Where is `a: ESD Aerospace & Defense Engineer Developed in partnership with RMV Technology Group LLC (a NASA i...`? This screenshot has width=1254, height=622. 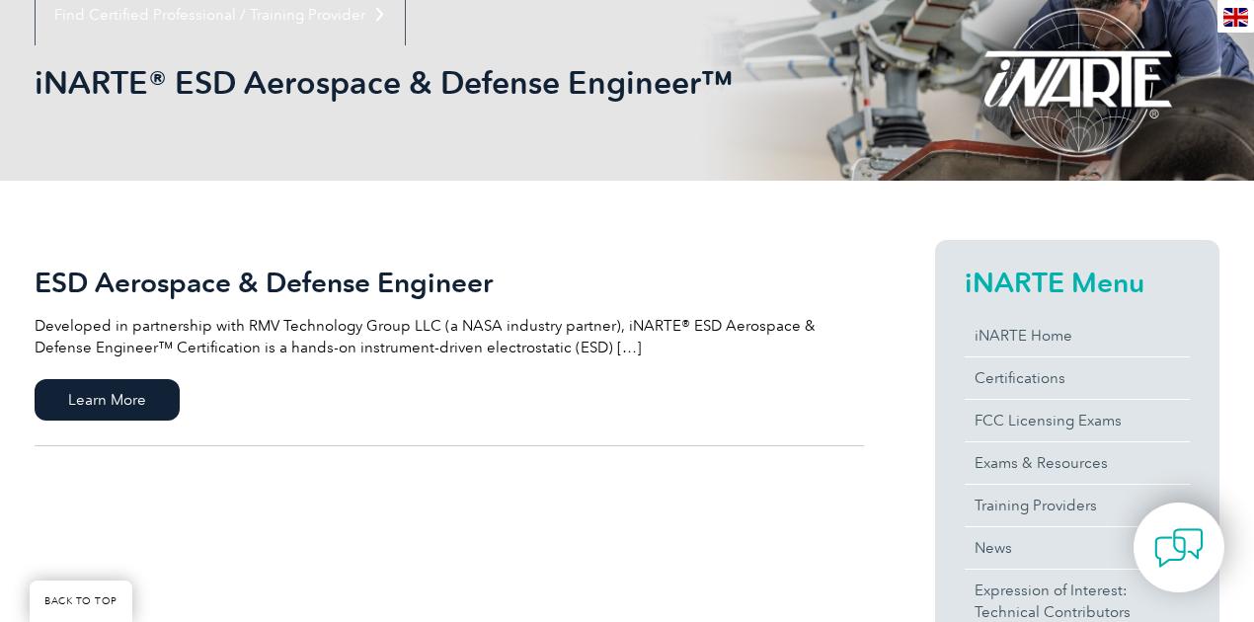
a: ESD Aerospace & Defense Engineer Developed in partnership with RMV Technology Group LLC (a NASA i... is located at coordinates (449, 343).